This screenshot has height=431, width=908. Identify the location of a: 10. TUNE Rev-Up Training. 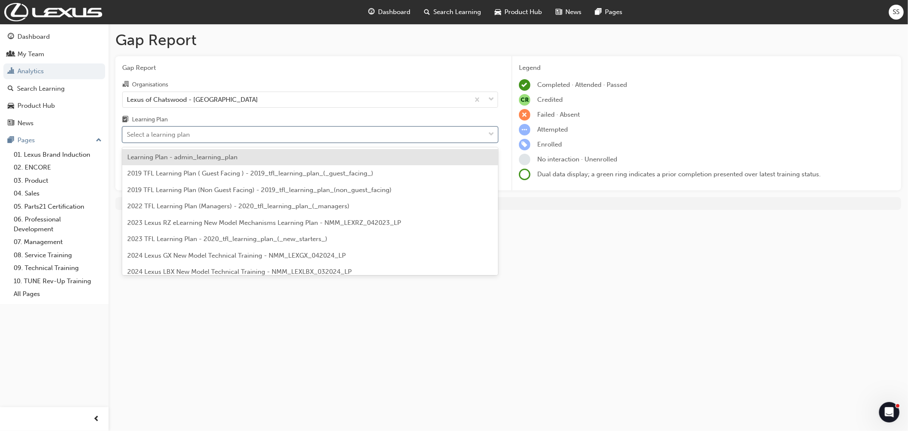
(57, 281).